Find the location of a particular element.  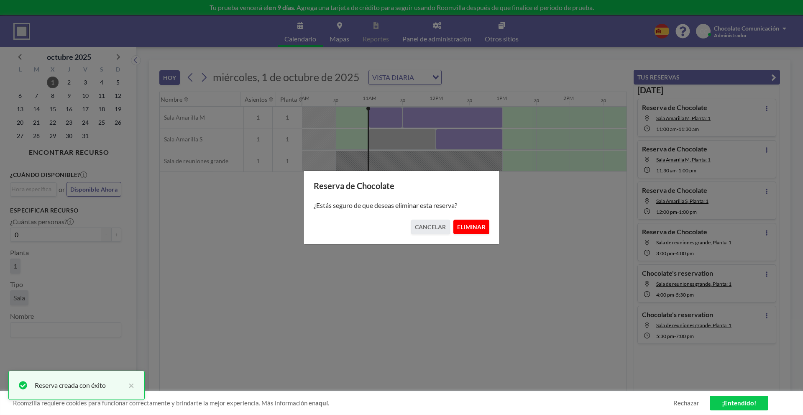

button: ELIMINAR is located at coordinates (471, 227).